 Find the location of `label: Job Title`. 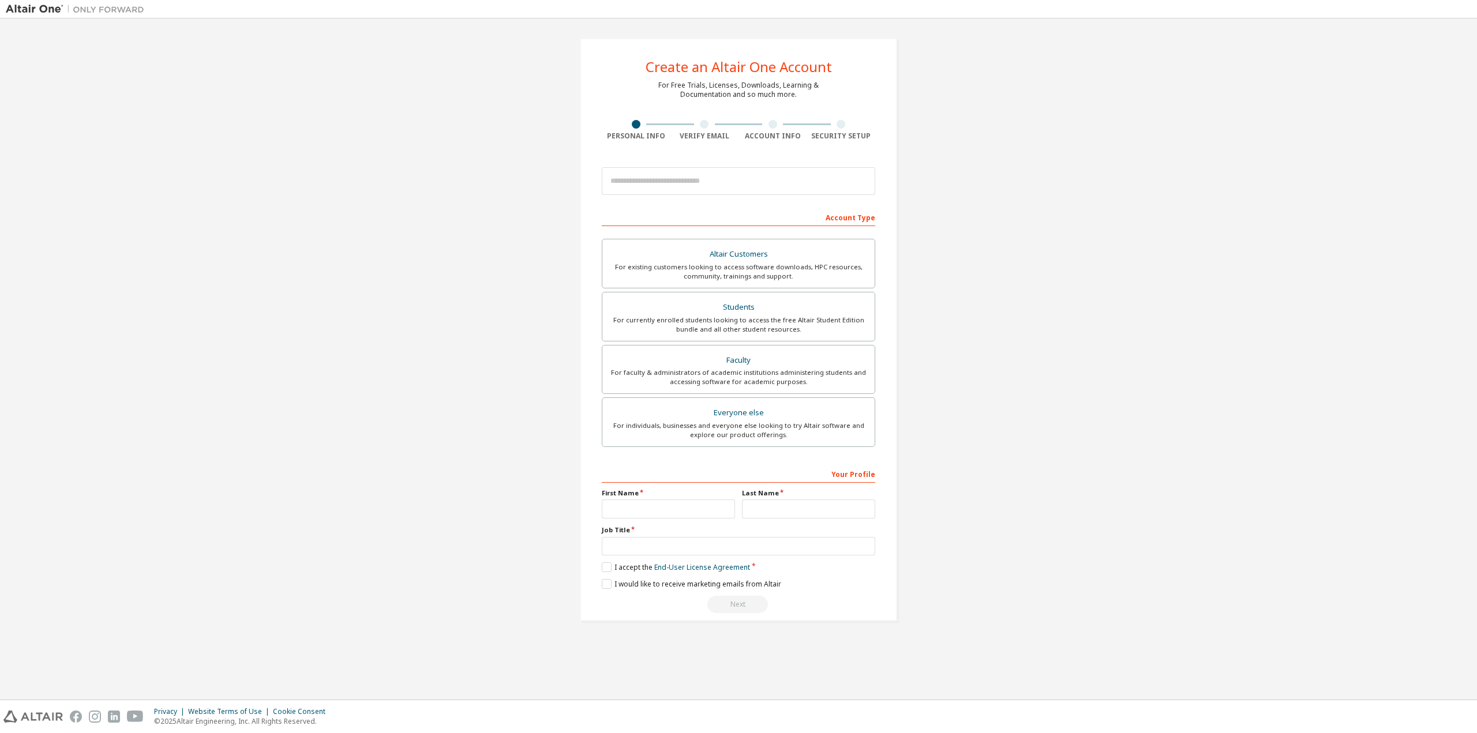

label: Job Title is located at coordinates (738, 530).